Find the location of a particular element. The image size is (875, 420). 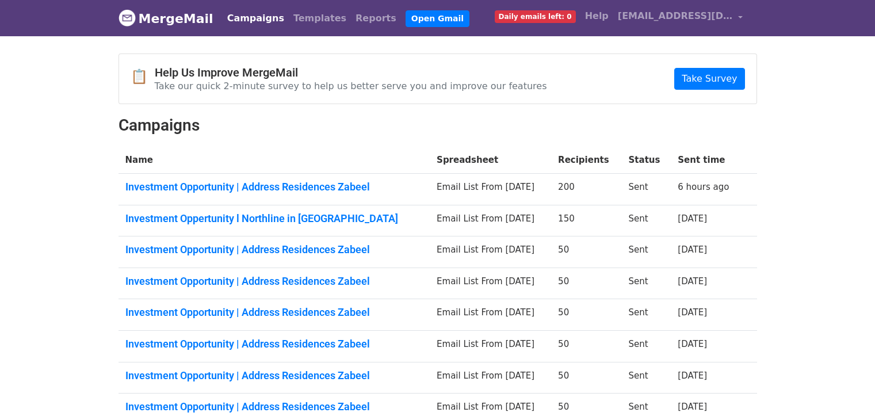

th: Recipients is located at coordinates (586, 160).